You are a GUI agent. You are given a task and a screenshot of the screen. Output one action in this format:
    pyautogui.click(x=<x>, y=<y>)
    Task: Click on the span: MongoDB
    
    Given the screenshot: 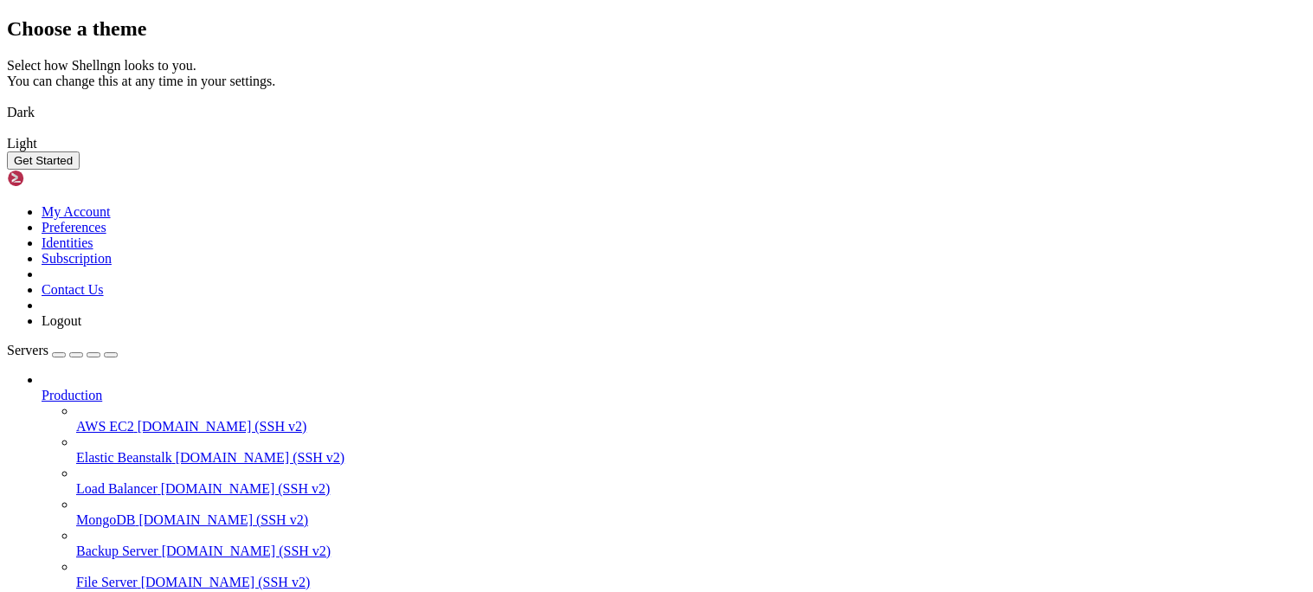 What is the action you would take?
    pyautogui.click(x=106, y=519)
    